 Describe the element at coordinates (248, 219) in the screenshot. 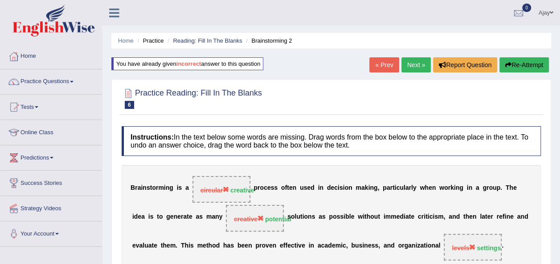

I see `span: creative` at that location.